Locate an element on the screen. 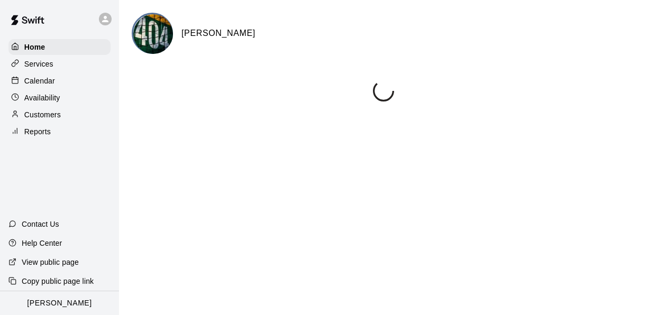 This screenshot has width=648, height=315. div: Services is located at coordinates (59, 64).